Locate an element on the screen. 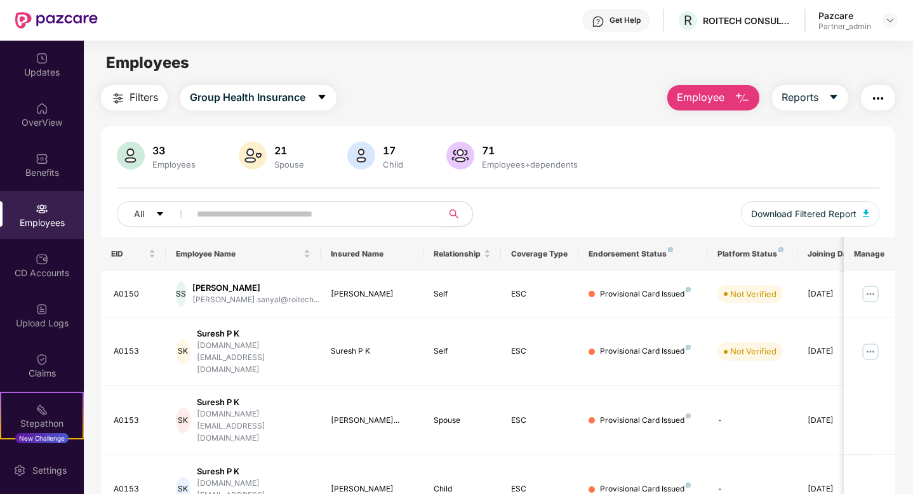 The width and height of the screenshot is (913, 494). span: Relationship is located at coordinates (457, 254).